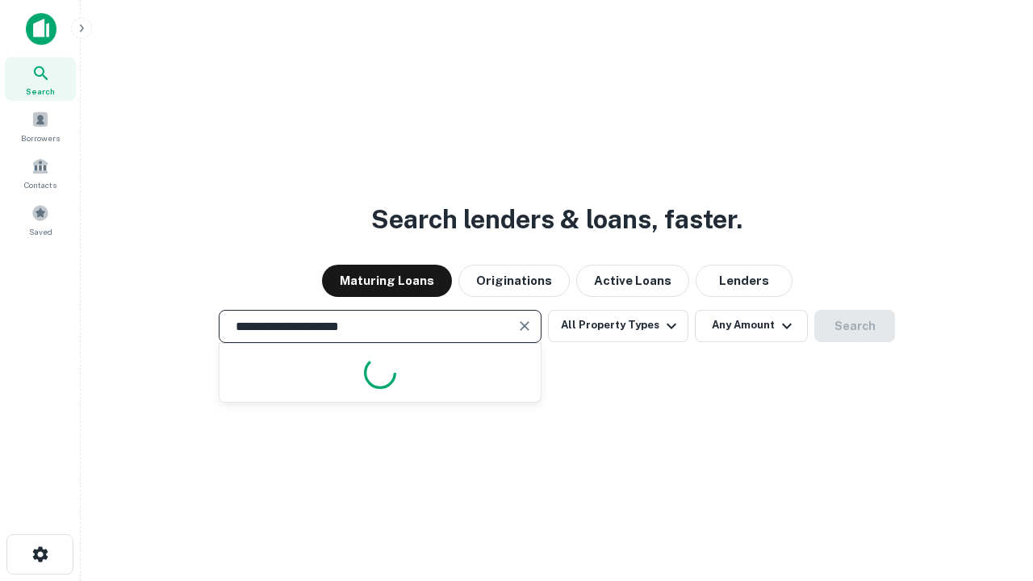 Image resolution: width=1033 pixels, height=581 pixels. I want to click on a: Saved, so click(40, 220).